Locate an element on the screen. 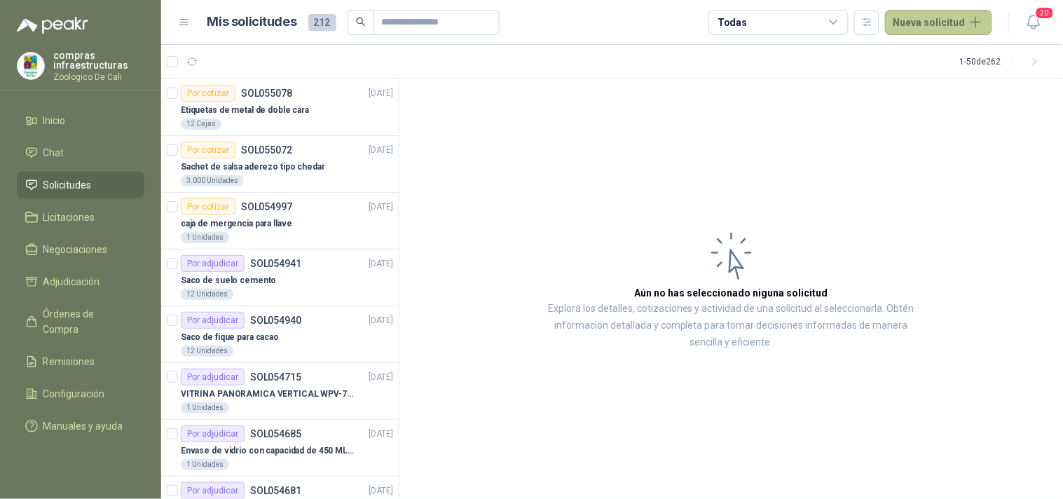  img: Company Logo is located at coordinates (31, 66).